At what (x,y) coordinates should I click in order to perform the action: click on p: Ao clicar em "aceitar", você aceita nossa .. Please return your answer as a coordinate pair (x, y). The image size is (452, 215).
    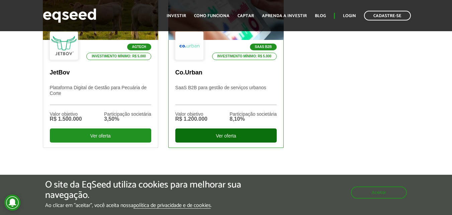
    Looking at the image, I should click on (154, 205).